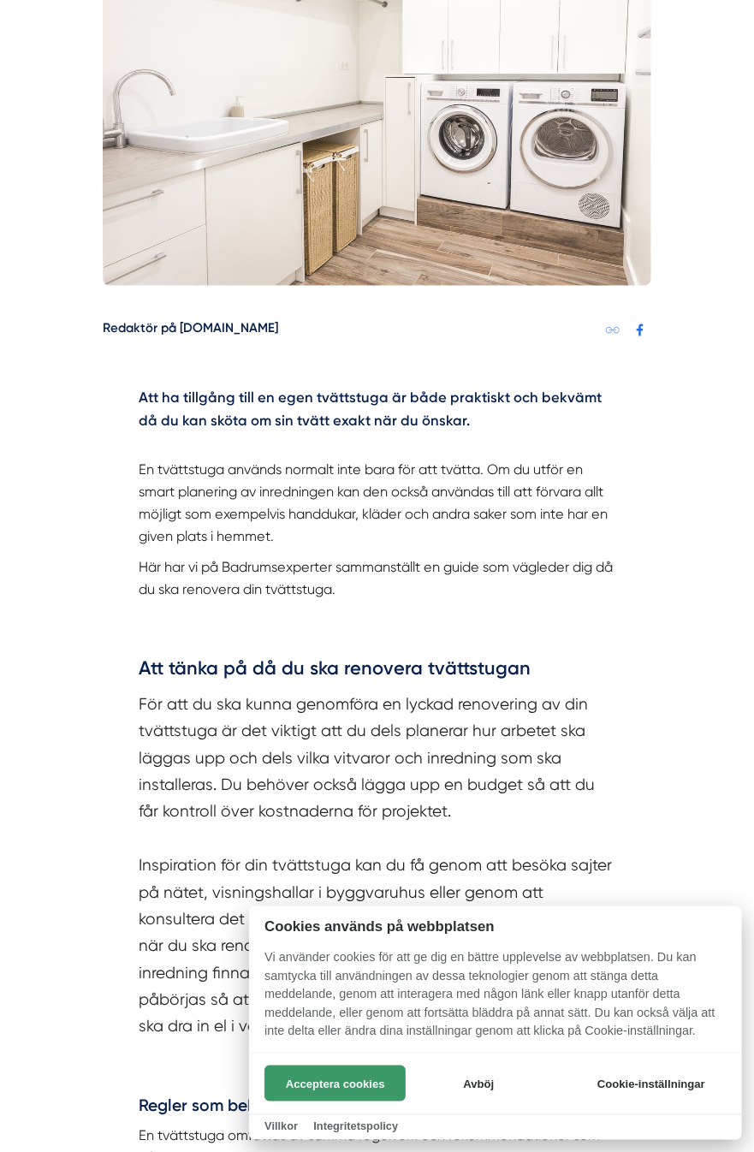 The height and width of the screenshot is (1152, 754). What do you see at coordinates (496, 1001) in the screenshot?
I see `p: Vi använder cookies för att ge dig en bättre upplevelse av webbplatsen. Du kan samtycka till anvä...` at bounding box center [496, 1001].